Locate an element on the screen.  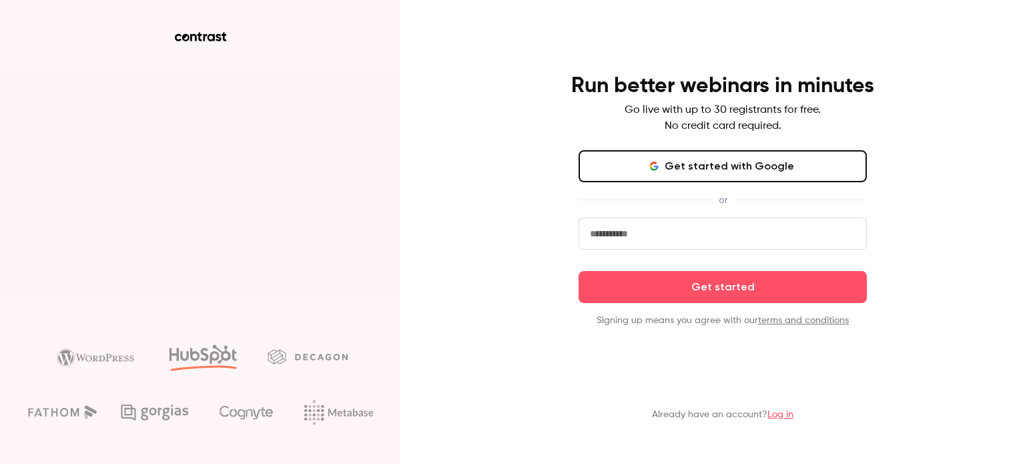
button: Get started is located at coordinates (722, 287).